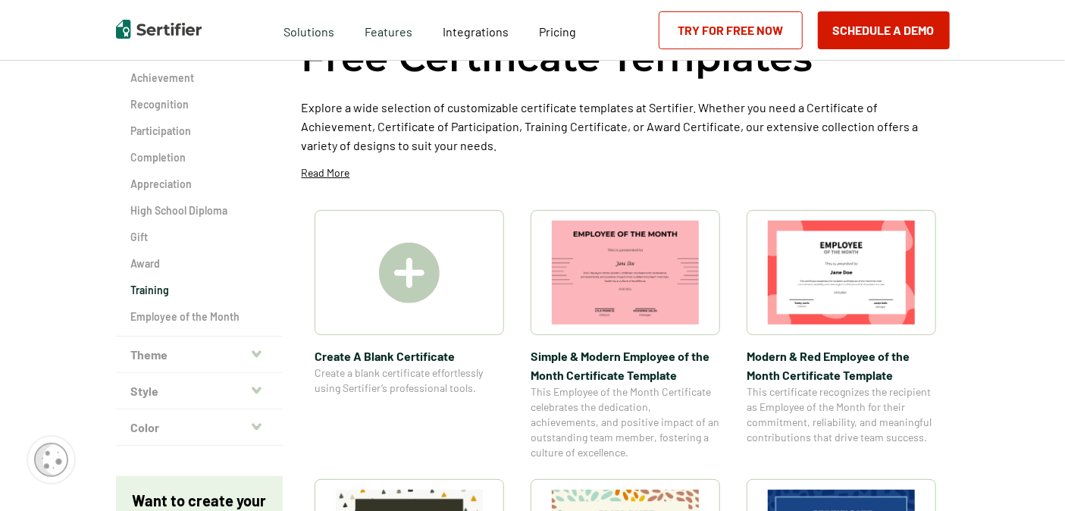 The width and height of the screenshot is (1065, 511). Describe the element at coordinates (199, 184) in the screenshot. I see `h2: Appreciation` at that location.